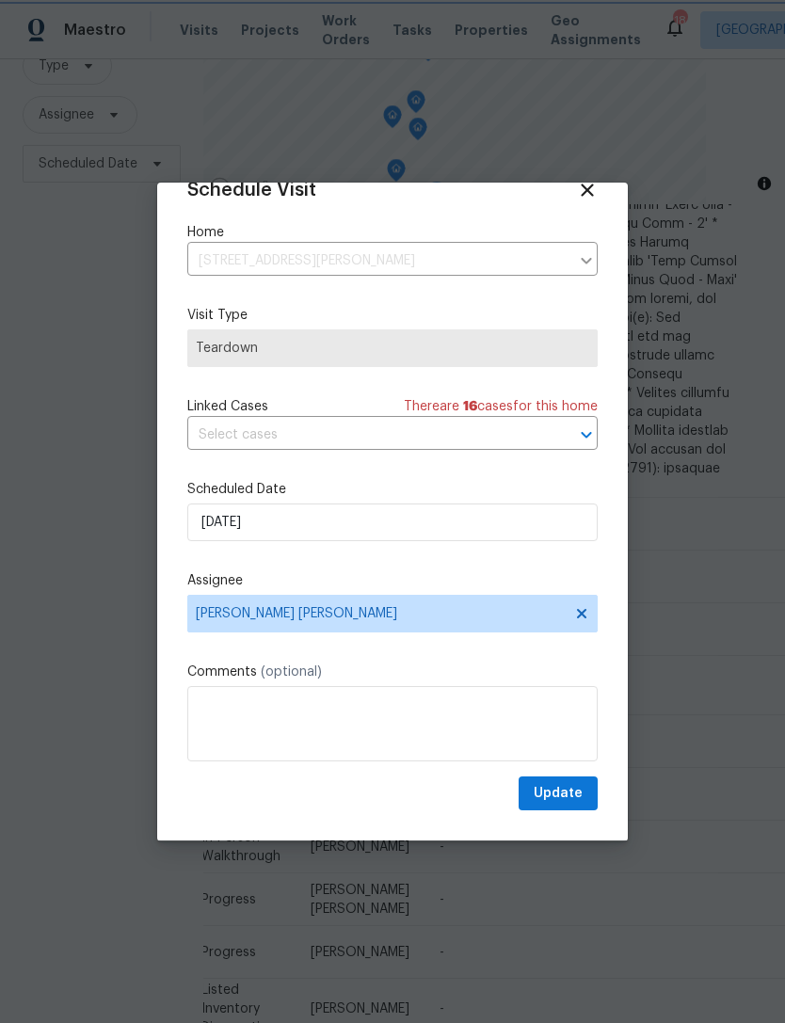 The height and width of the screenshot is (1023, 785). What do you see at coordinates (392, 348) in the screenshot?
I see `span: Teardown` at bounding box center [392, 348].